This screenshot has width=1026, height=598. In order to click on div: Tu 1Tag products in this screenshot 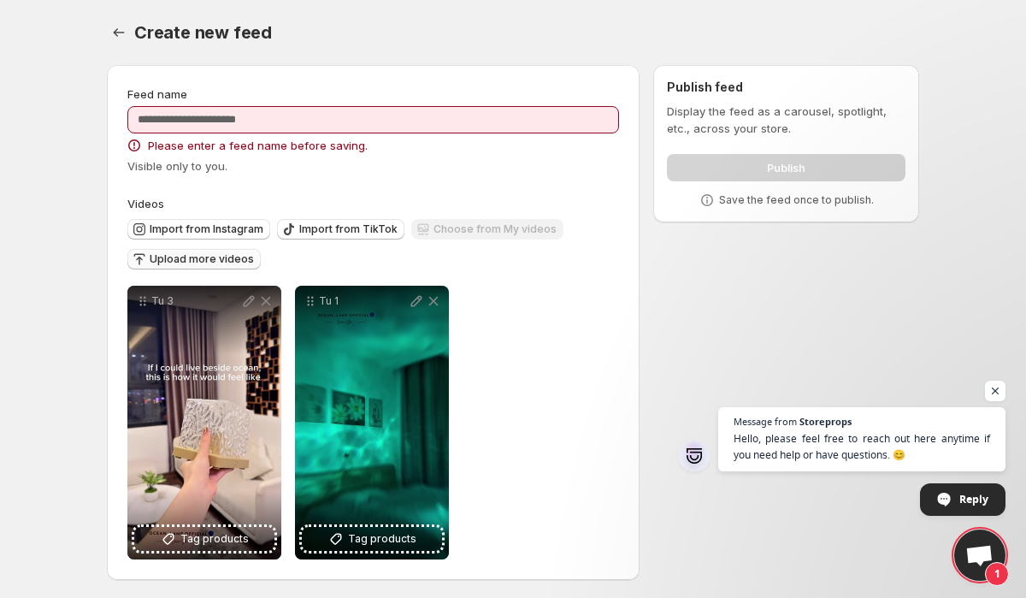, I will do `click(372, 422)`.